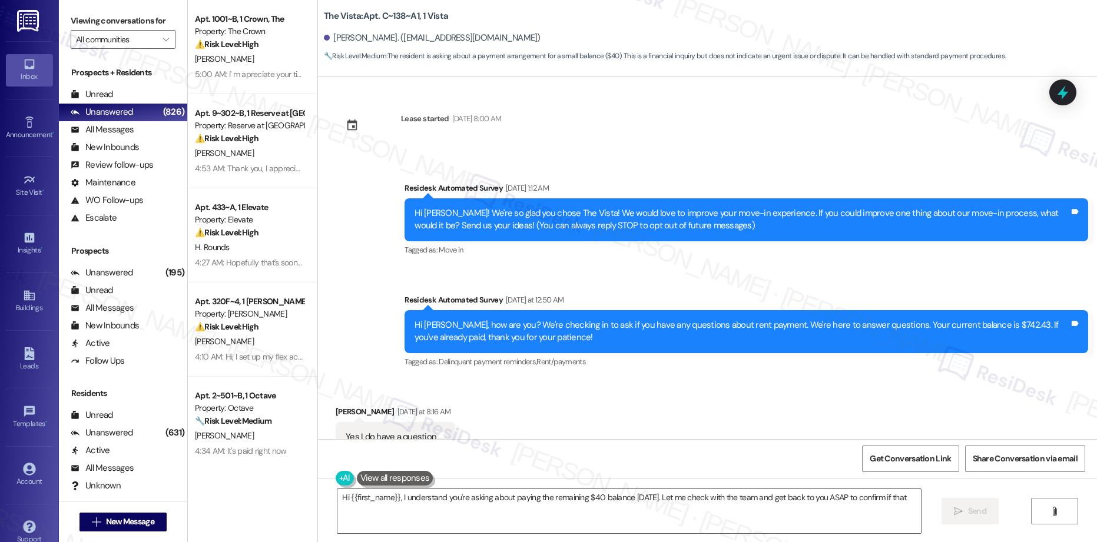 The image size is (1097, 542). Describe the element at coordinates (123, 251) in the screenshot. I see `div: Prospects` at that location.